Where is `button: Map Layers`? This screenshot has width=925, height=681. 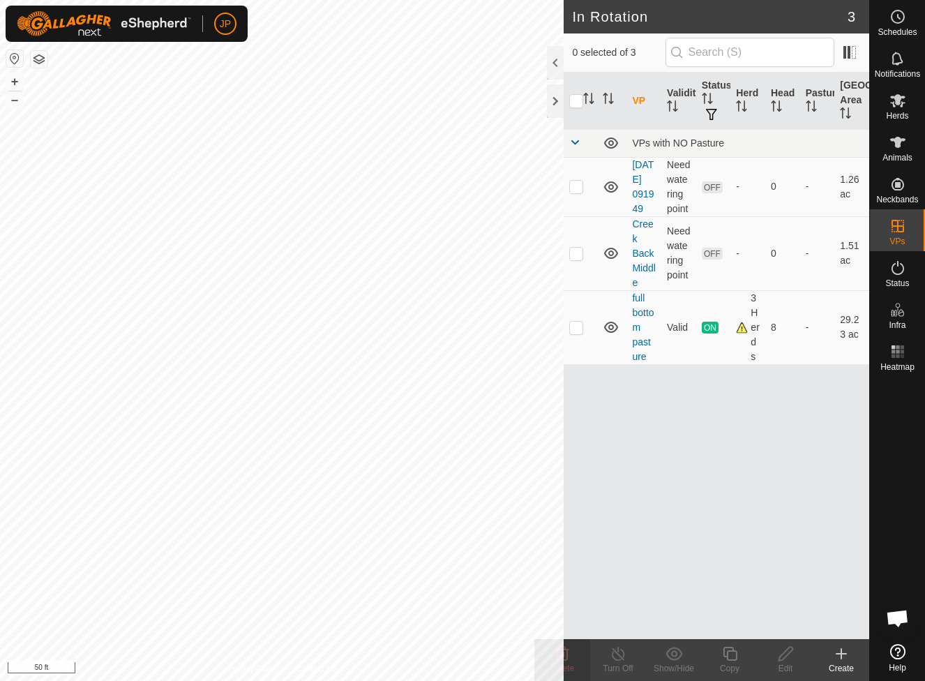
button: Map Layers is located at coordinates (39, 59).